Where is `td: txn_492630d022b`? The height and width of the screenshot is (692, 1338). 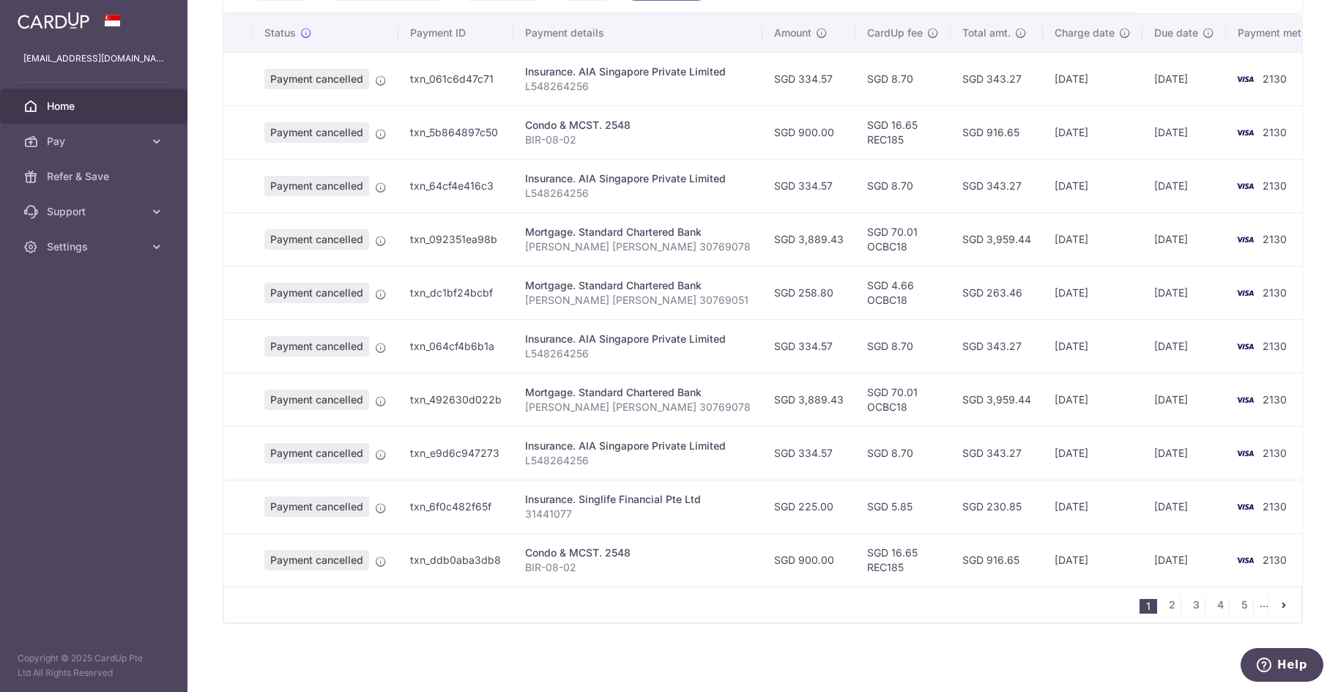
td: txn_492630d022b is located at coordinates (455, 399).